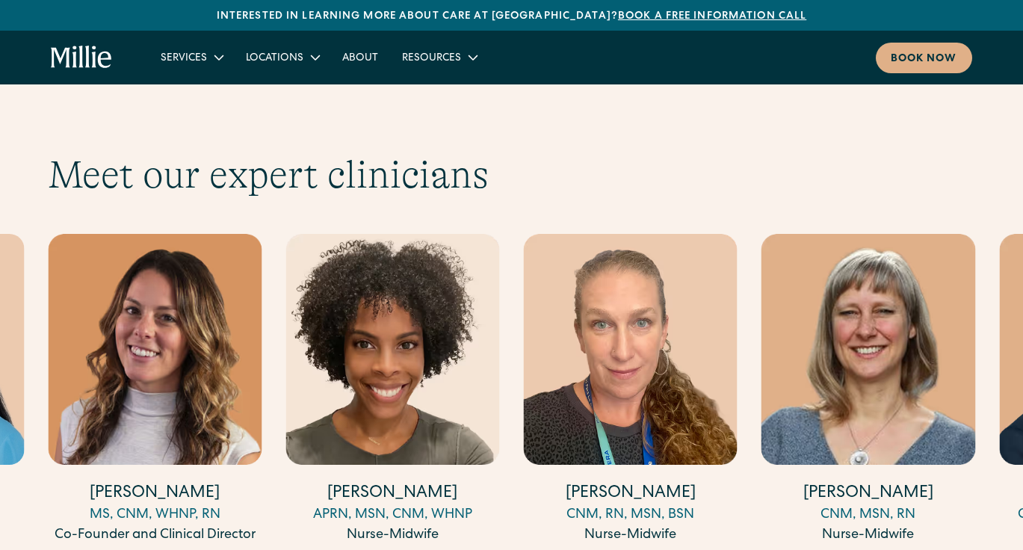 This screenshot has width=1023, height=550. What do you see at coordinates (392, 391) in the screenshot?
I see `div: 4 / 17` at bounding box center [392, 391].